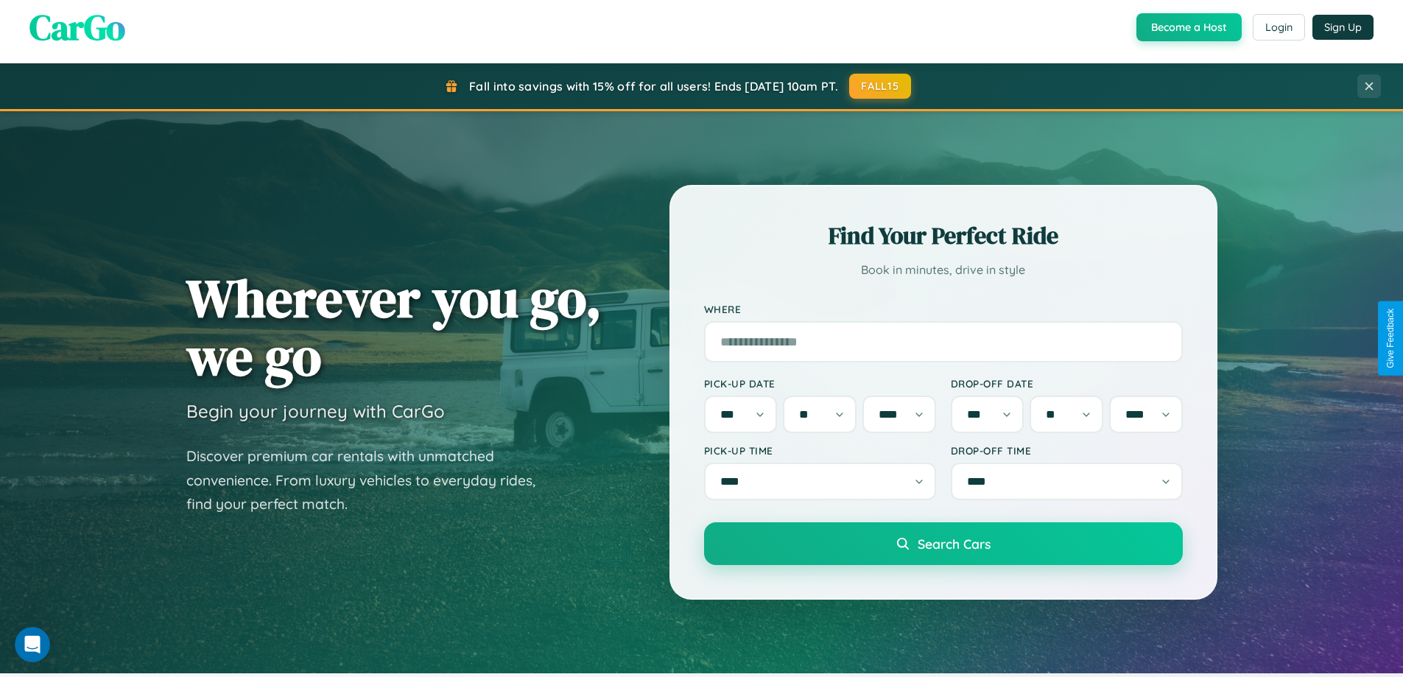 The width and height of the screenshot is (1403, 677). What do you see at coordinates (880, 86) in the screenshot?
I see `button: FALL15` at bounding box center [880, 86].